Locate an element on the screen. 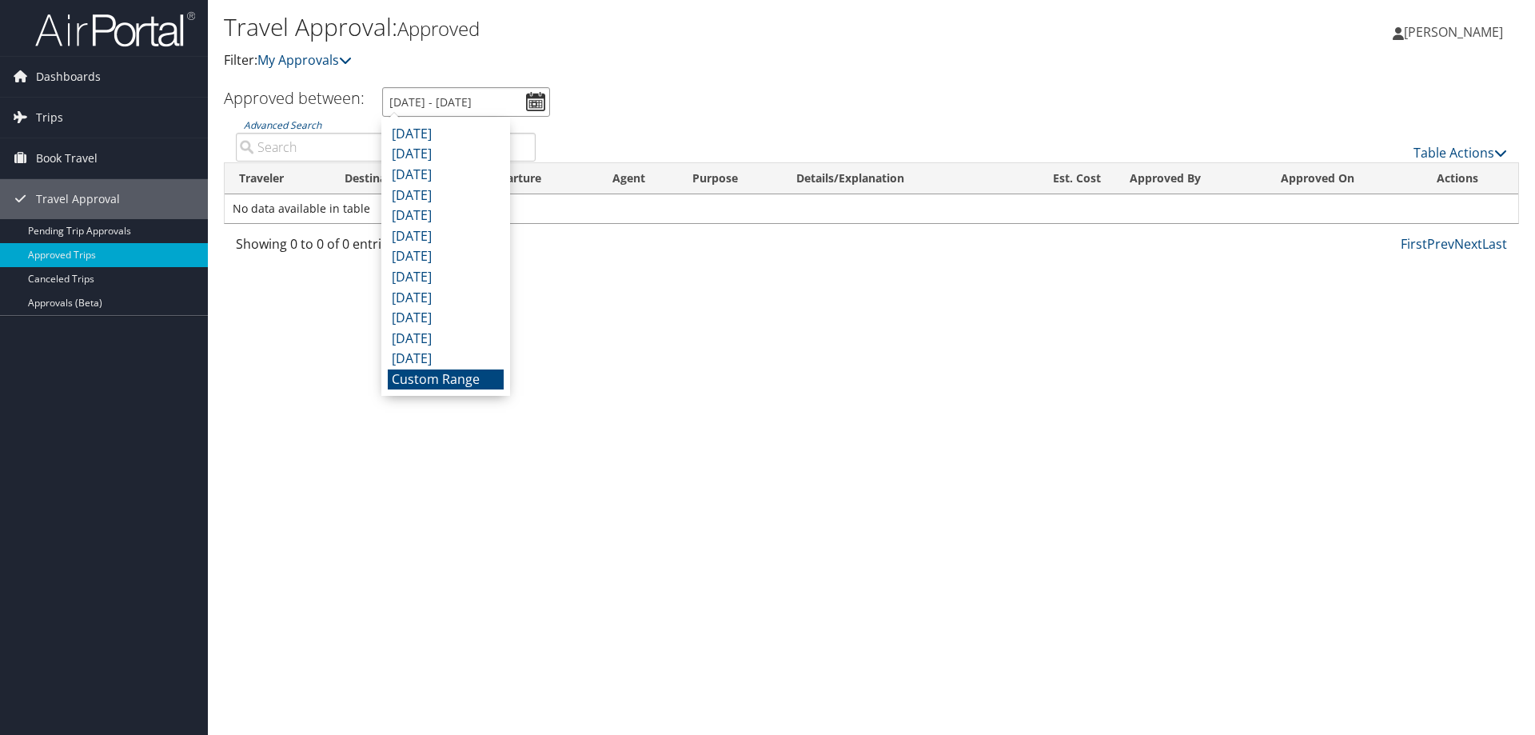 The width and height of the screenshot is (1535, 735). td: No data available in table is located at coordinates (872, 209).